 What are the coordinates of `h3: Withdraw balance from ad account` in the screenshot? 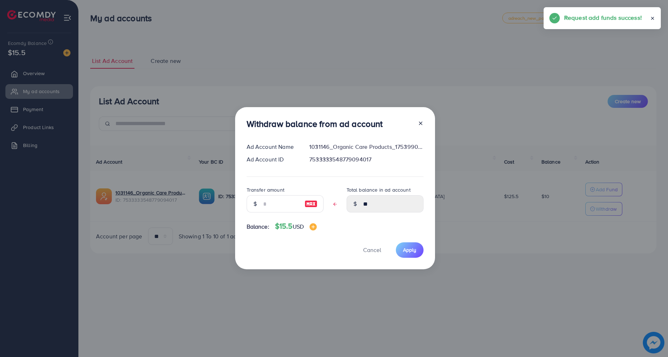 It's located at (315, 124).